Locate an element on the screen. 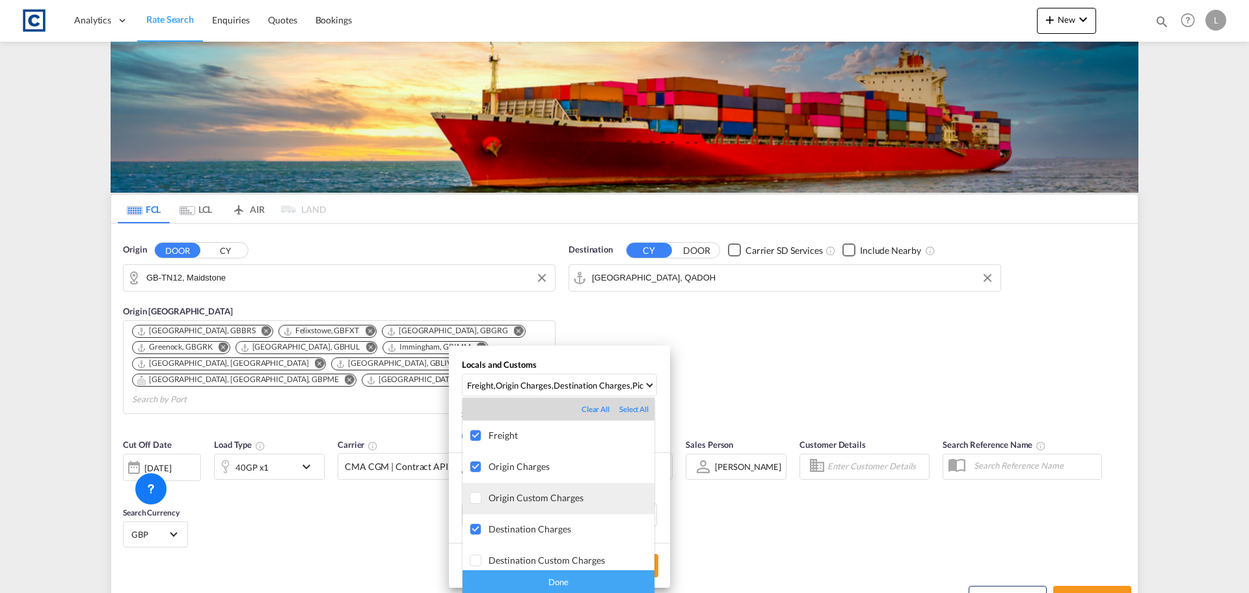 Image resolution: width=1249 pixels, height=593 pixels. div: Freight is located at coordinates (571, 435).